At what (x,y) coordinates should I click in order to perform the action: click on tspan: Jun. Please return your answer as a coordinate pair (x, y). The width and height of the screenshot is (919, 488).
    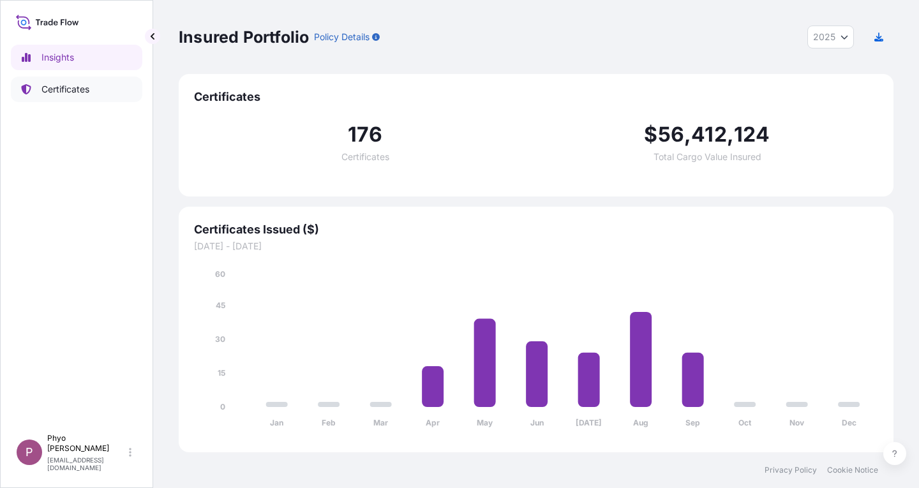
    Looking at the image, I should click on (537, 423).